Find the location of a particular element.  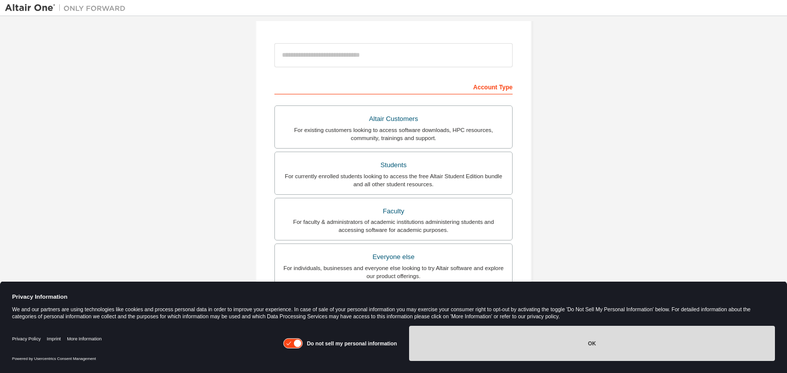

div: Altair Customers is located at coordinates (394, 119).